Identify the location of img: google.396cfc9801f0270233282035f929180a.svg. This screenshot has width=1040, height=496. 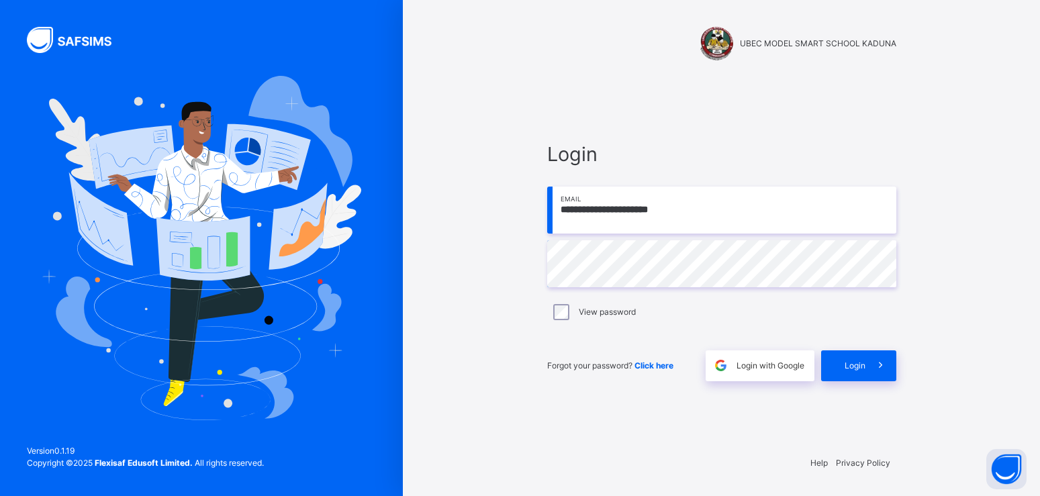
(720, 365).